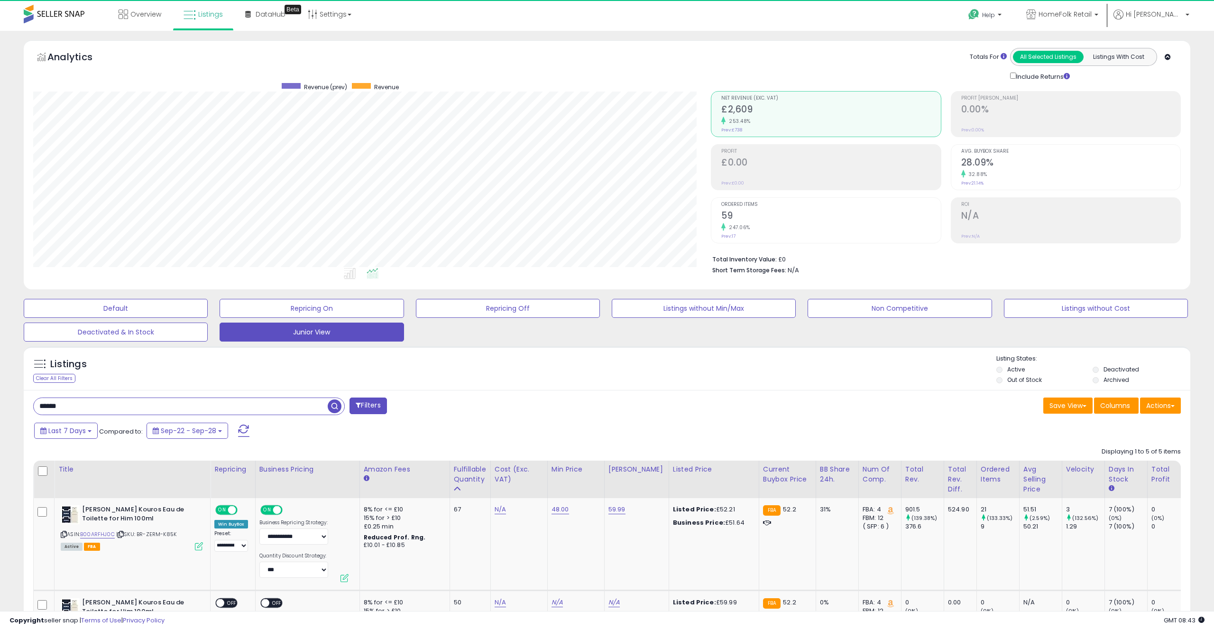 This screenshot has width=1214, height=630. What do you see at coordinates (835, 509) in the screenshot?
I see `div: 31%` at bounding box center [835, 509].